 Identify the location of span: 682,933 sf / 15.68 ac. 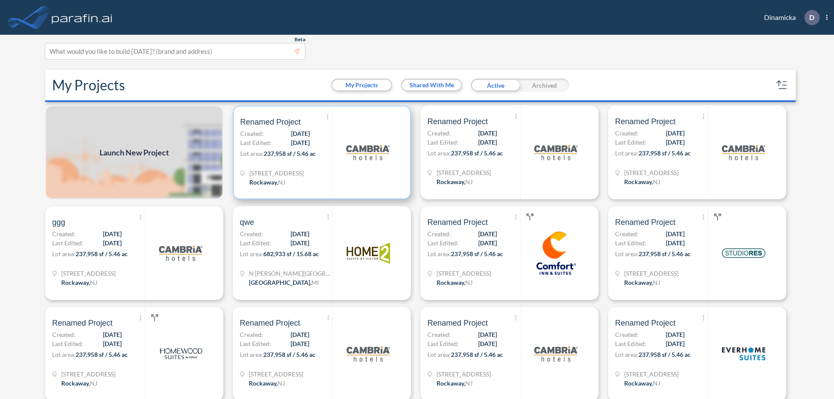
(291, 254).